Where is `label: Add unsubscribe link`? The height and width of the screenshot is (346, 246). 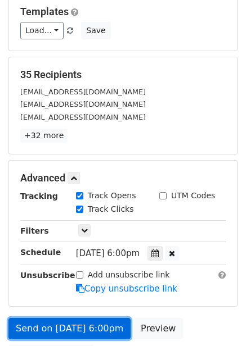 label: Add unsubscribe link is located at coordinates (129, 275).